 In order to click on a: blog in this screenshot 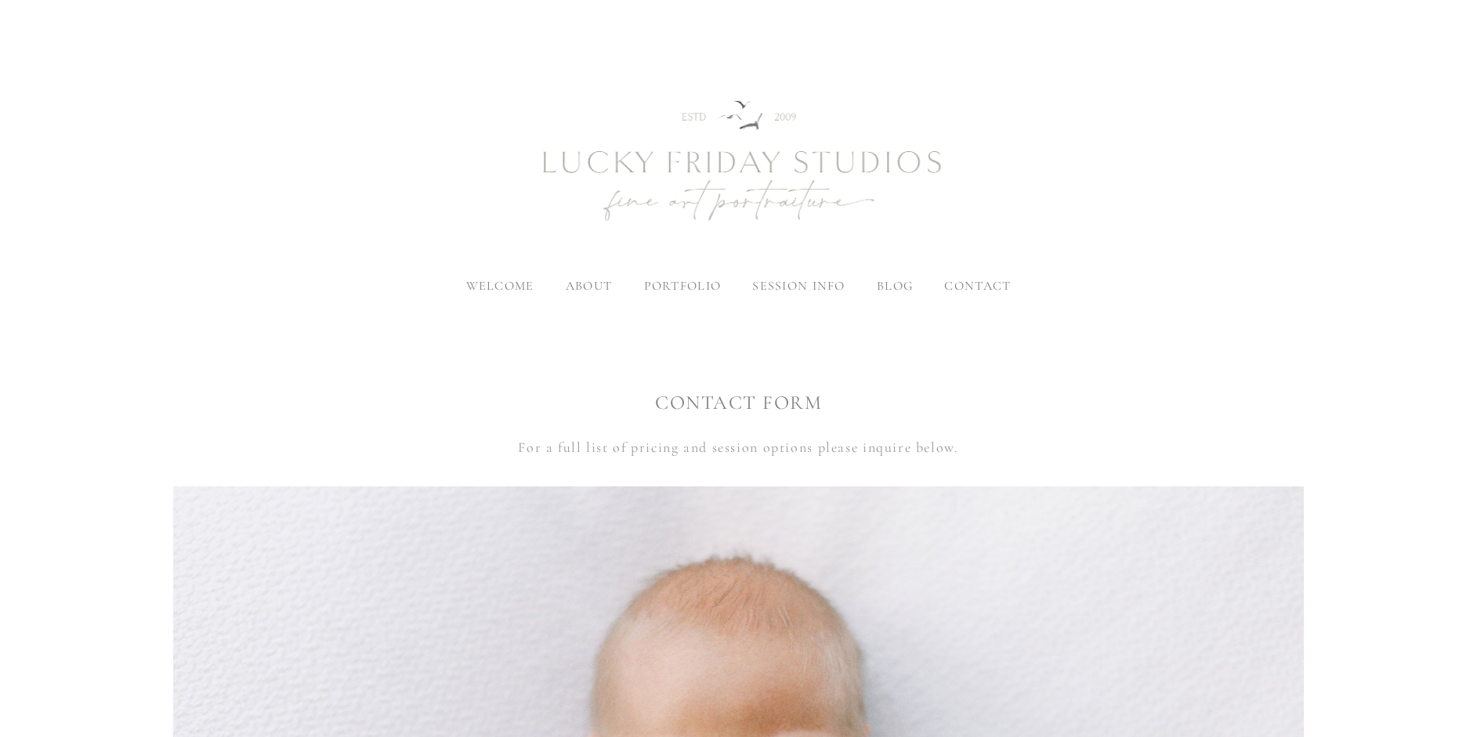, I will do `click(895, 286)`.